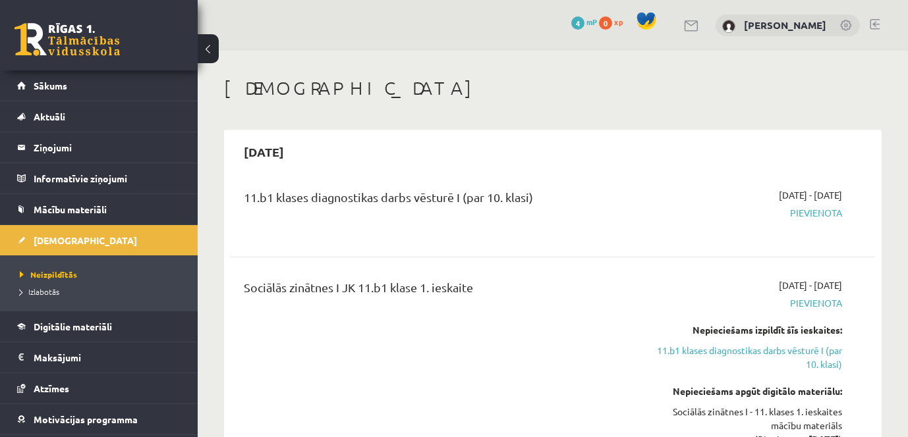 The width and height of the screenshot is (908, 437). What do you see at coordinates (592, 22) in the screenshot?
I see `span: mP` at bounding box center [592, 22].